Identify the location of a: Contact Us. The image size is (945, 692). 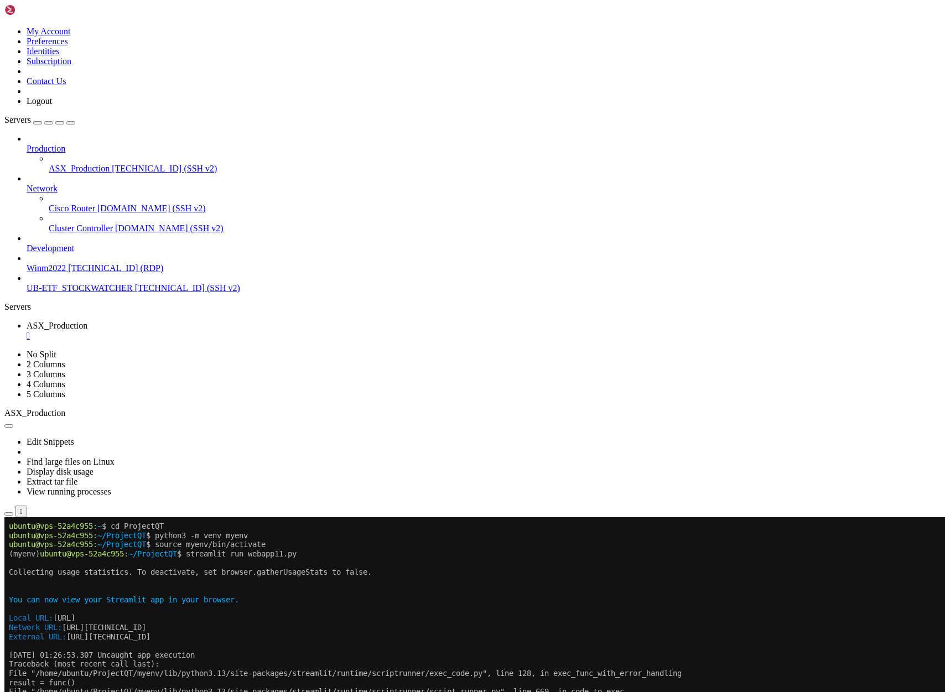
(46, 81).